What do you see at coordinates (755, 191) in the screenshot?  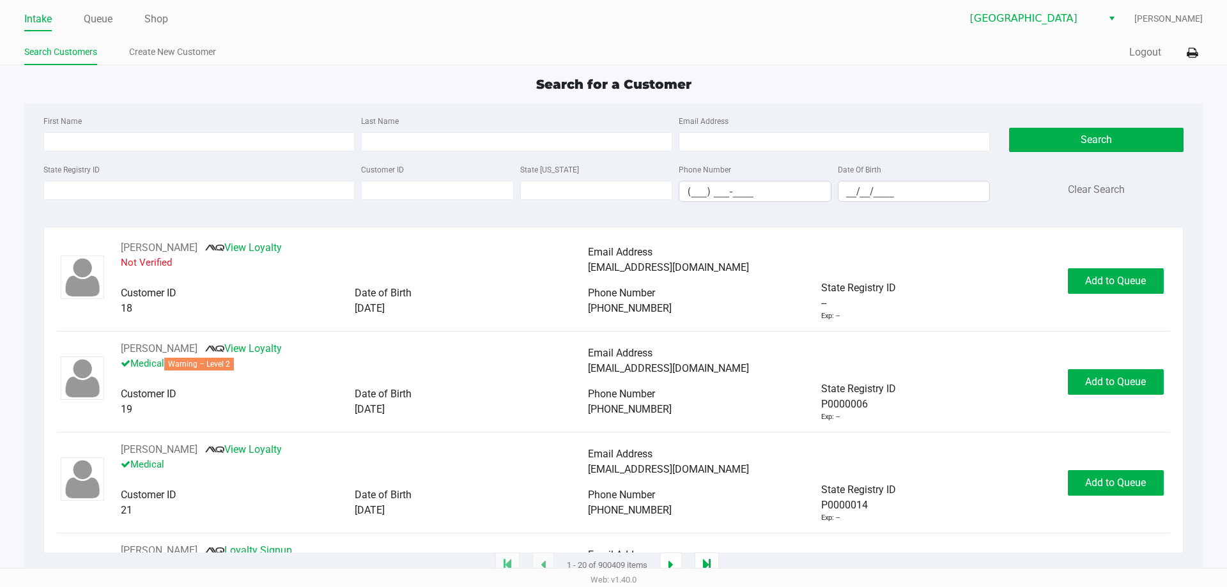 I see `kendo-maskedtextbox: Format: (999) 999-9999` at bounding box center [755, 191].